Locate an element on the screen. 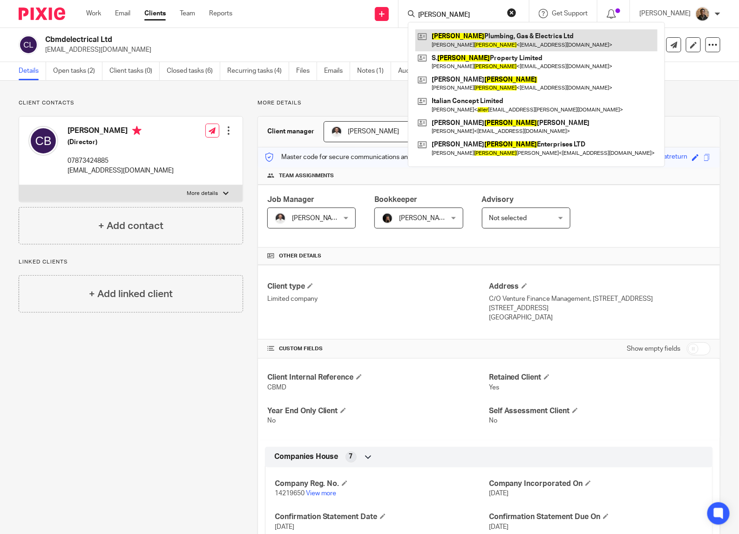 This screenshot has width=739, height=534. h3: Client manager is located at coordinates (291, 131).